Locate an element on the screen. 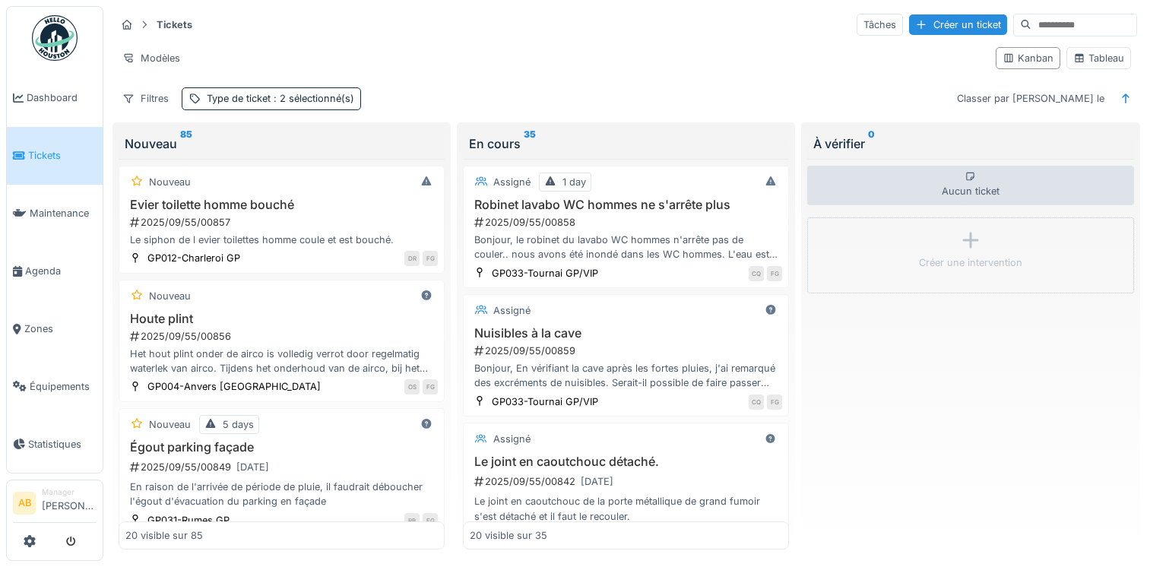 The height and width of the screenshot is (567, 1150). h3: Evier toilette homme bouché is located at coordinates (281, 204).